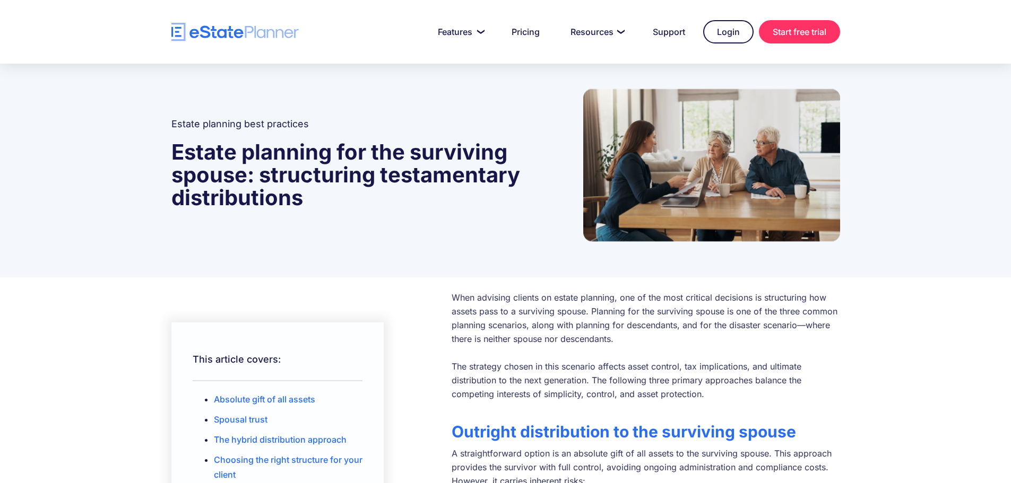 The width and height of the screenshot is (1011, 483). Describe the element at coordinates (596, 32) in the screenshot. I see `a: Resources` at that location.